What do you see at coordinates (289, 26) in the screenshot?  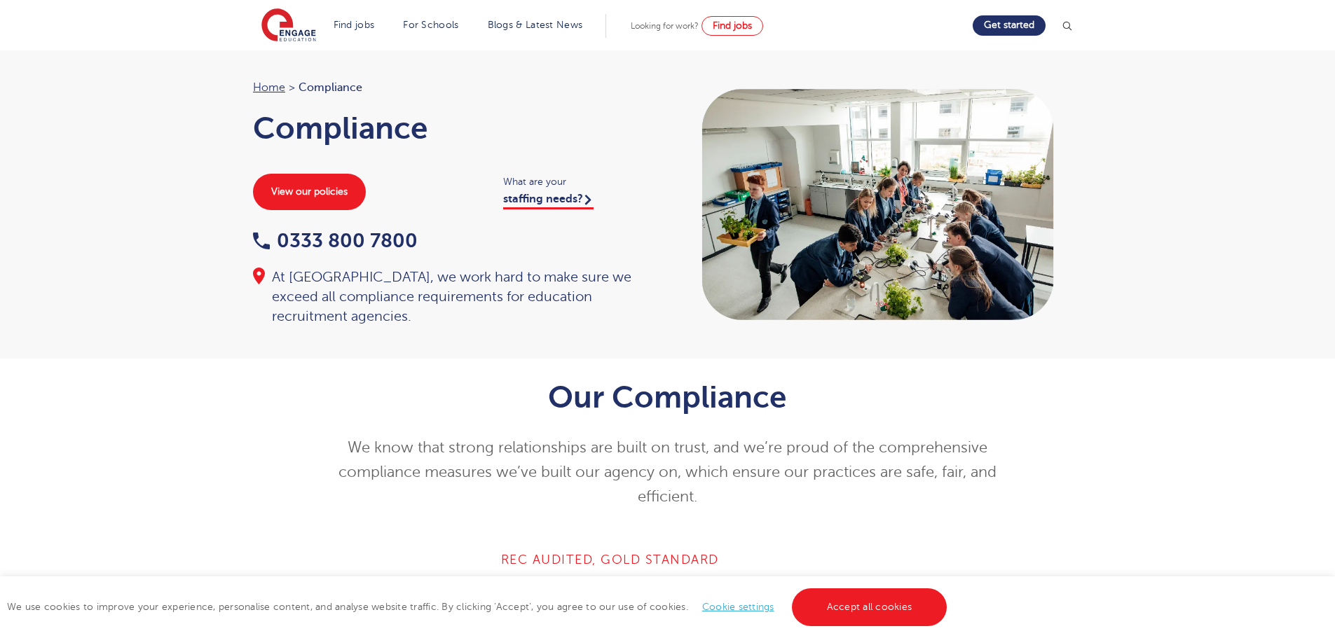 I see `img: Engage Education` at bounding box center [289, 26].